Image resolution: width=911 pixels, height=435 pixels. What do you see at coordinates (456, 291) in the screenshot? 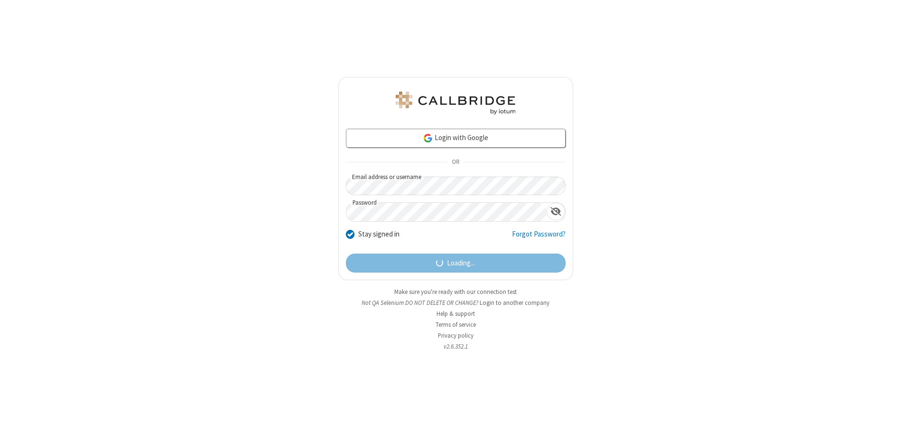
I see `a: Make sure you're ready with our connection test` at bounding box center [456, 291].